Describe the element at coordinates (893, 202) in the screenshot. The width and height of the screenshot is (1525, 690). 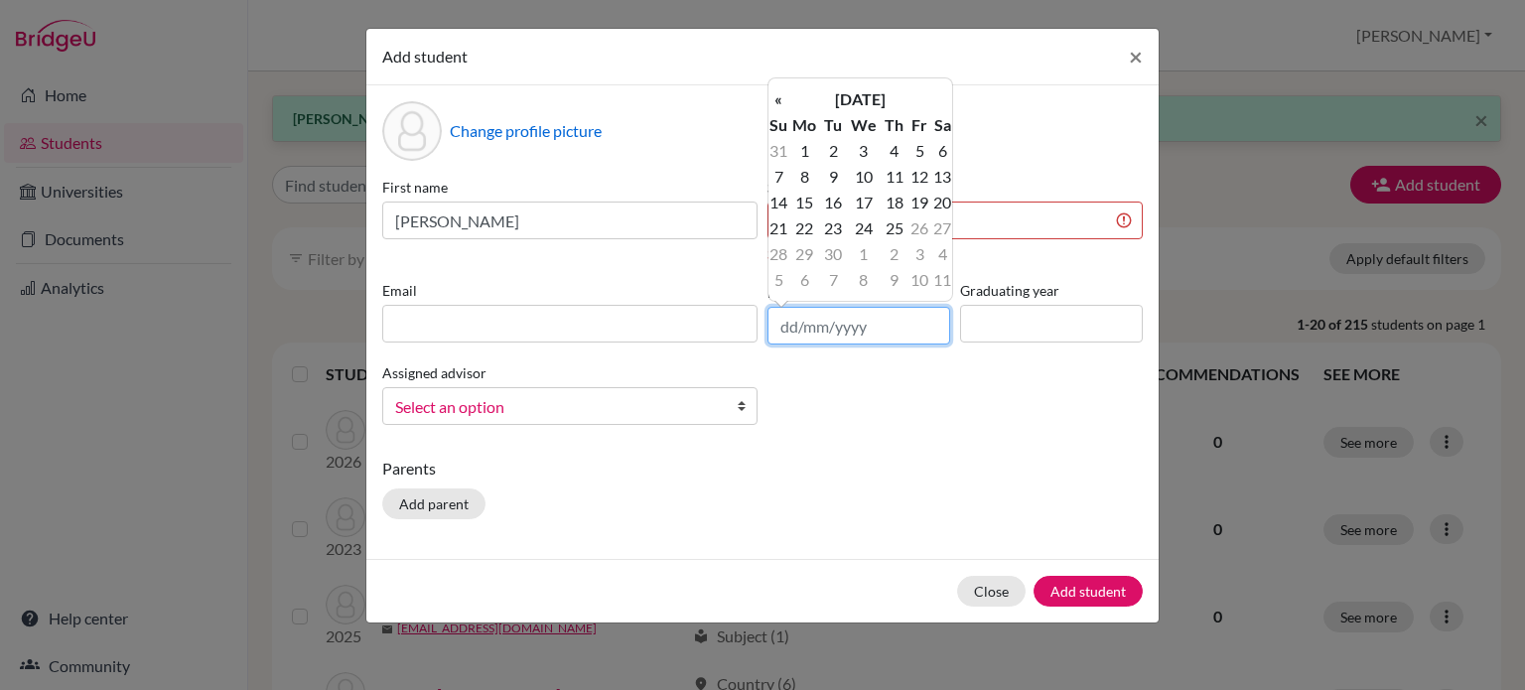
I see `td: 18` at that location.